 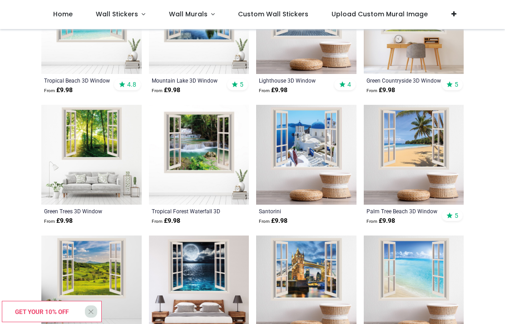 I want to click on div: Green Trees 3D Window, so click(x=82, y=211).